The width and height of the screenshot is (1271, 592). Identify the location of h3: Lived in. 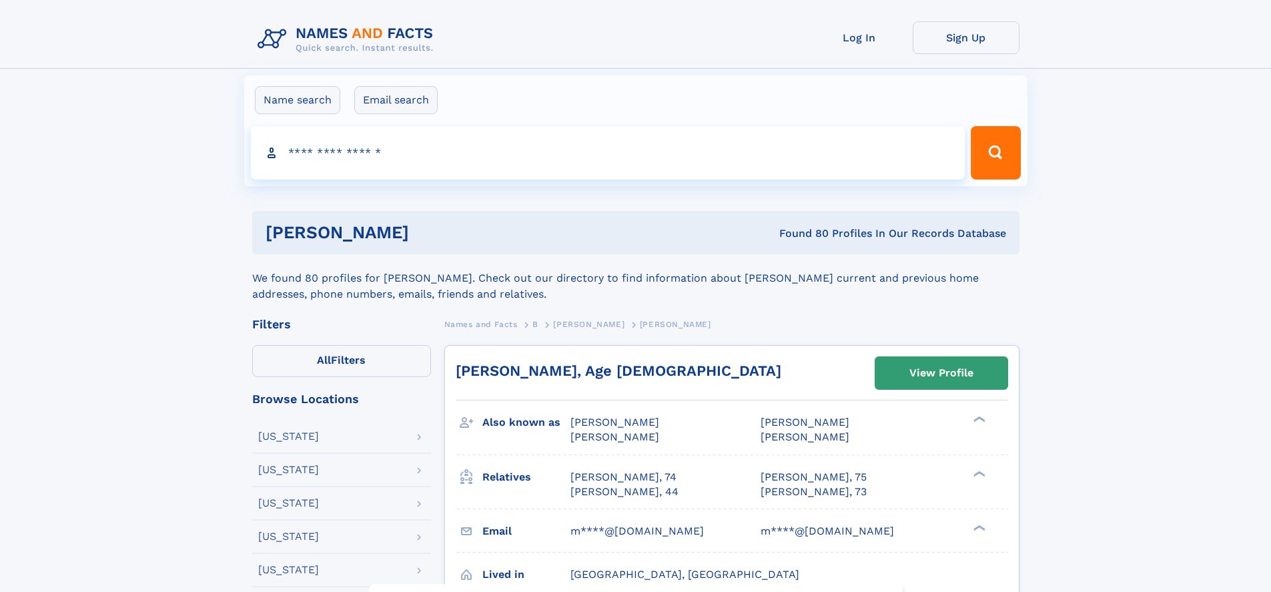
(526, 574).